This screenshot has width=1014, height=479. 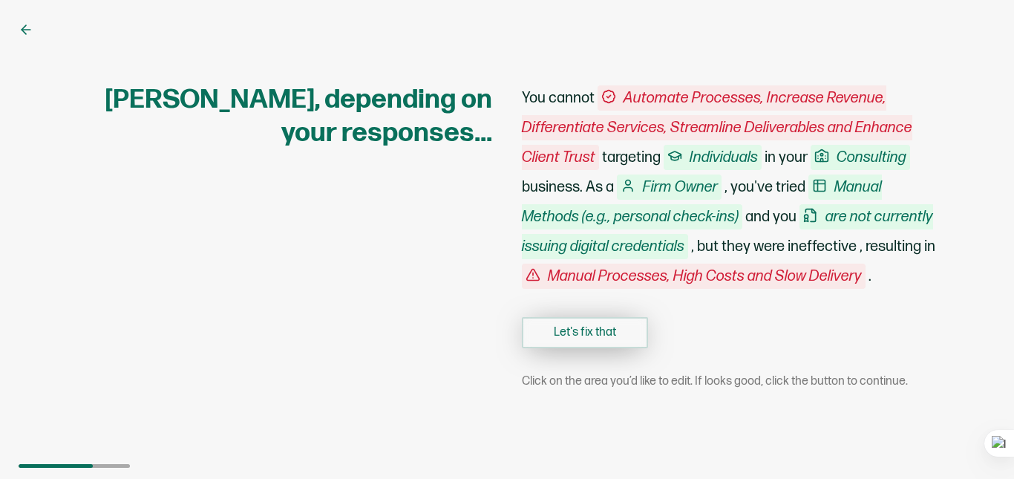 I want to click on span: business. As a, so click(x=568, y=187).